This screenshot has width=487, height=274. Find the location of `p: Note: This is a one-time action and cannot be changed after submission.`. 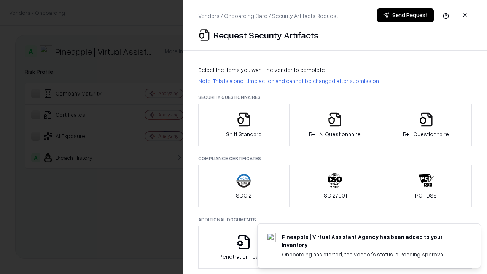

p: Note: This is a one-time action and cannot be changed after submission. is located at coordinates (335, 81).